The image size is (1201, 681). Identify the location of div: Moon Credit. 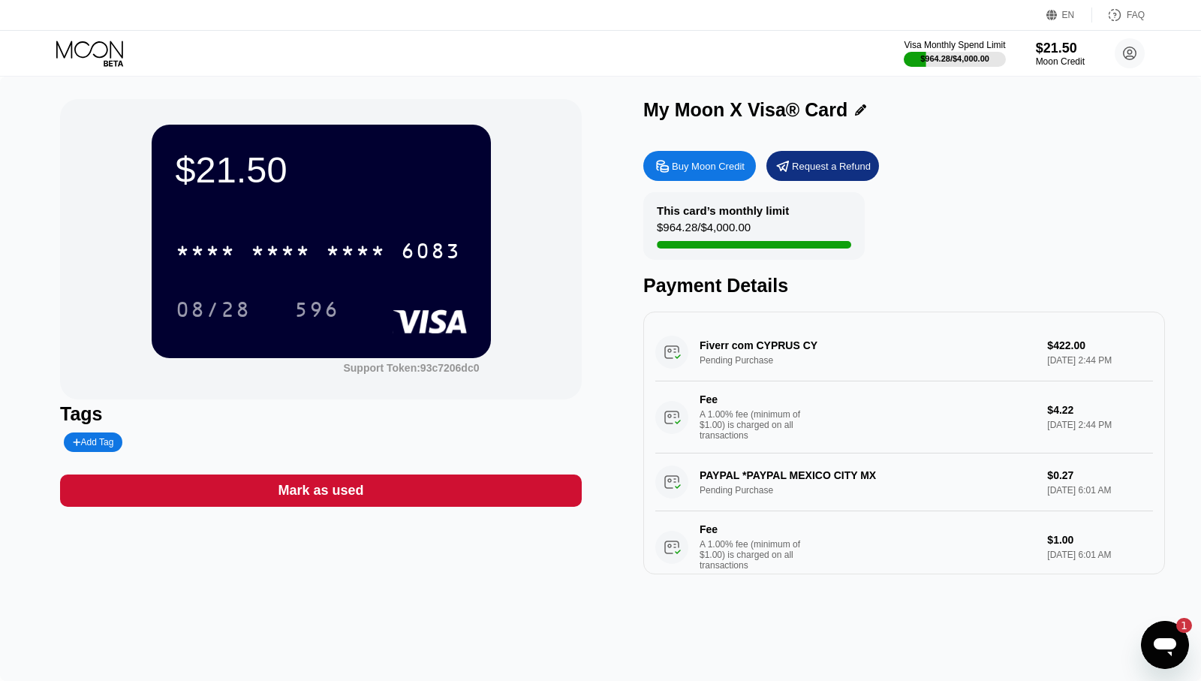
(1060, 62).